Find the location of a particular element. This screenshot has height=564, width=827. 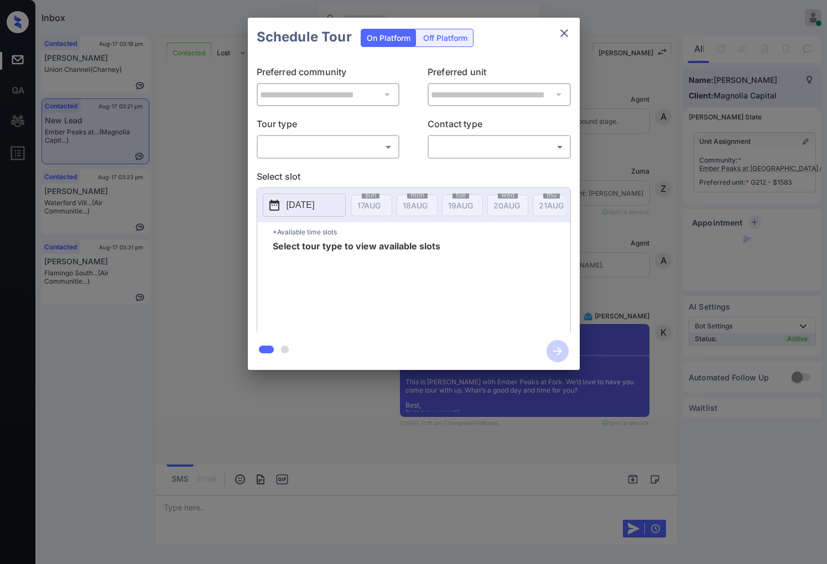

p: Preferred unit is located at coordinates (499, 74).